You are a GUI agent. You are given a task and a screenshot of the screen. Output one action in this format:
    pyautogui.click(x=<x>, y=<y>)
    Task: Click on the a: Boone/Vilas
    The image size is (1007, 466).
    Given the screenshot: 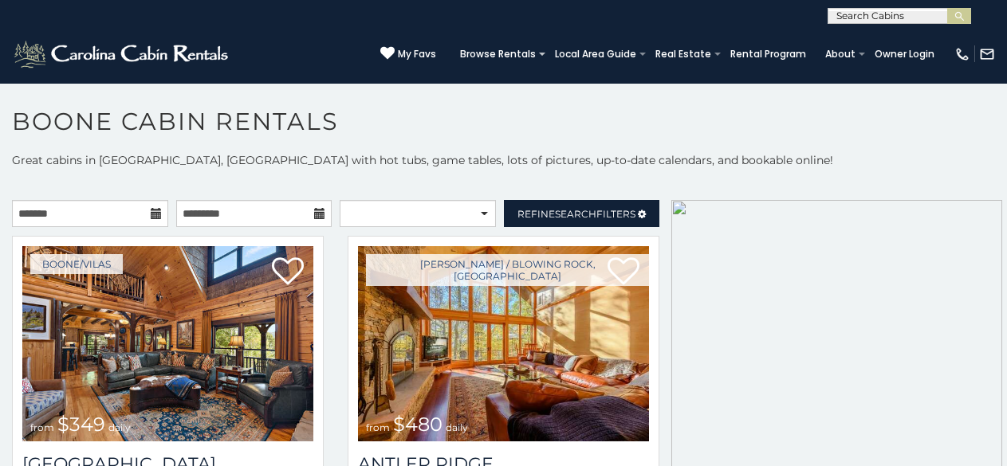 What is the action you would take?
    pyautogui.click(x=77, y=264)
    